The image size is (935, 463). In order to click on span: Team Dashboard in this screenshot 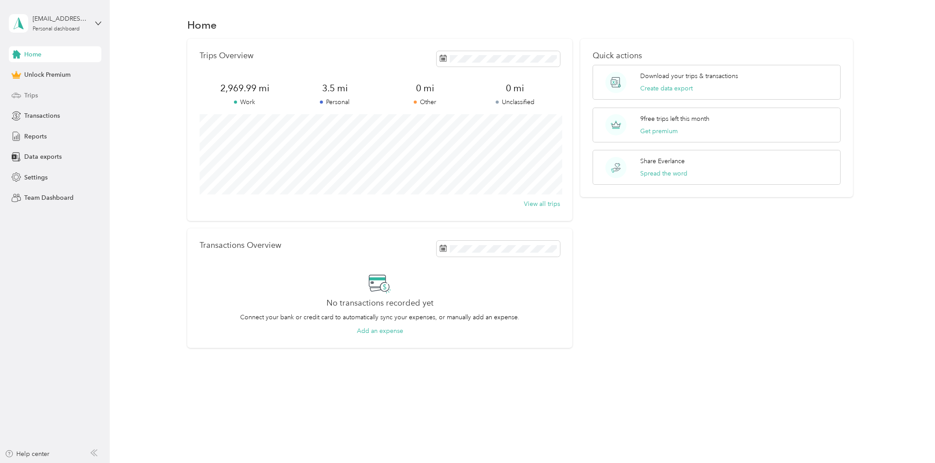, I will do `click(49, 197)`.